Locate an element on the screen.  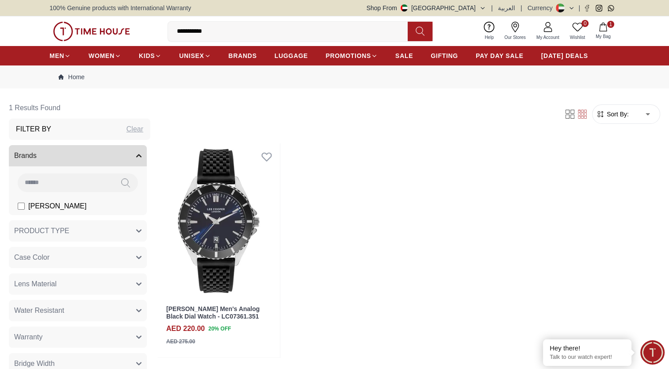
span: BRANDS is located at coordinates (243, 56).